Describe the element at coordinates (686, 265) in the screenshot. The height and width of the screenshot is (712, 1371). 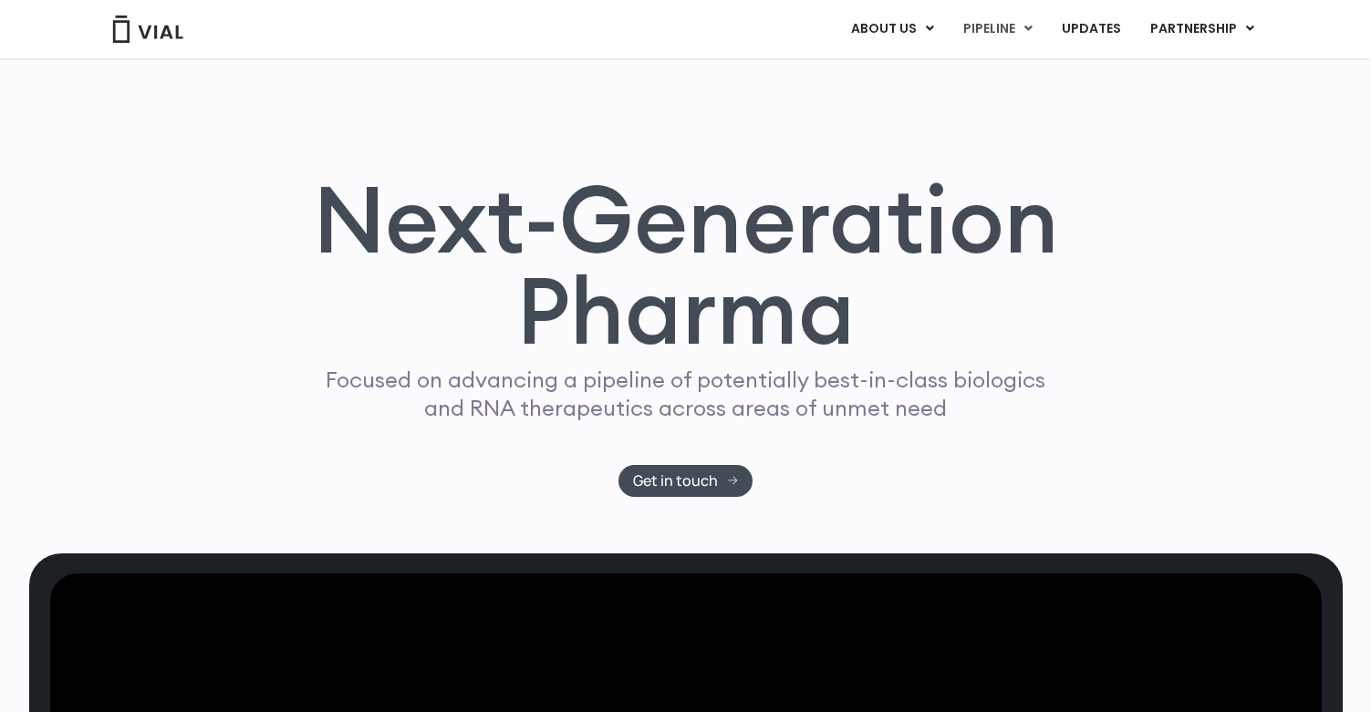
I see `h1: Next-Generation Pharma` at that location.